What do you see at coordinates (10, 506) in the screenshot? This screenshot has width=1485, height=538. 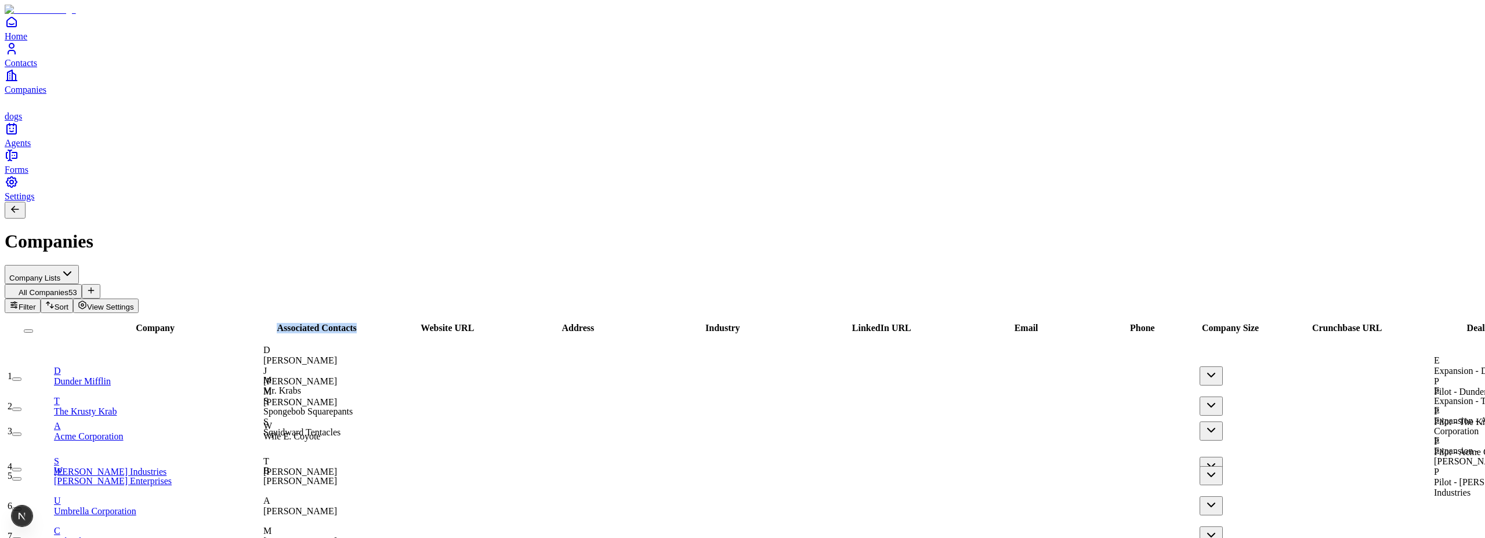 I see `span: 6` at bounding box center [10, 506].